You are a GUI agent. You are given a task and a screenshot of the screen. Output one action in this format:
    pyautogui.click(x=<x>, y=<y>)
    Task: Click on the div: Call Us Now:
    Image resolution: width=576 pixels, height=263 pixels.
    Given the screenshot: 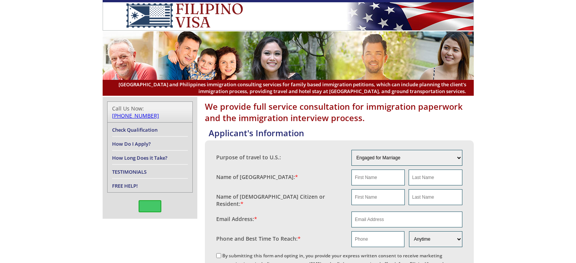 What is the action you would take?
    pyautogui.click(x=150, y=112)
    